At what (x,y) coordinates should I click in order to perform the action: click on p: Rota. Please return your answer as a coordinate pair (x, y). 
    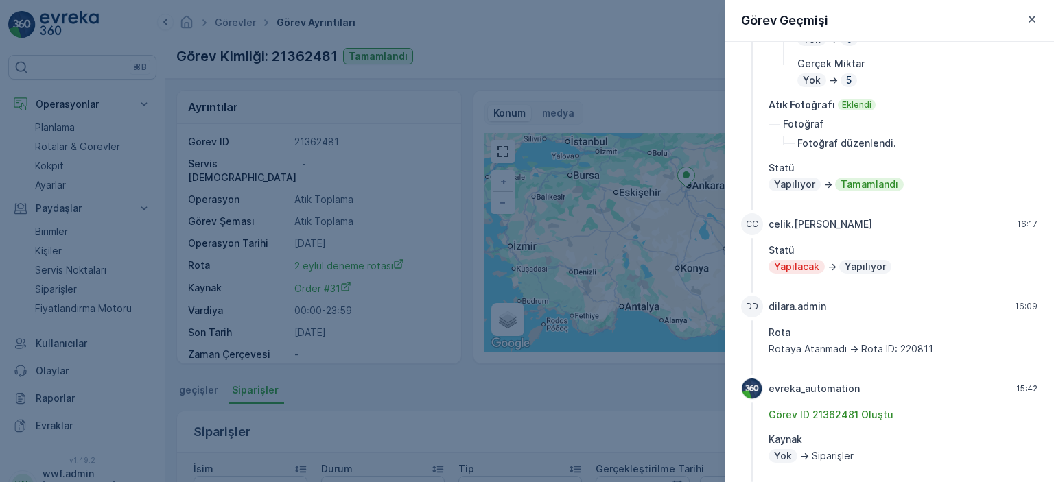
    Looking at the image, I should click on (903, 333).